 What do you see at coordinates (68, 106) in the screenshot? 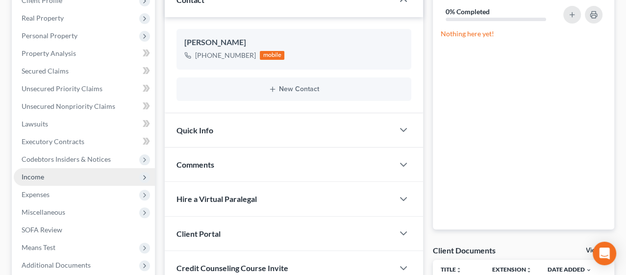
I see `span: Unsecured Nonpriority Claims` at bounding box center [68, 106].